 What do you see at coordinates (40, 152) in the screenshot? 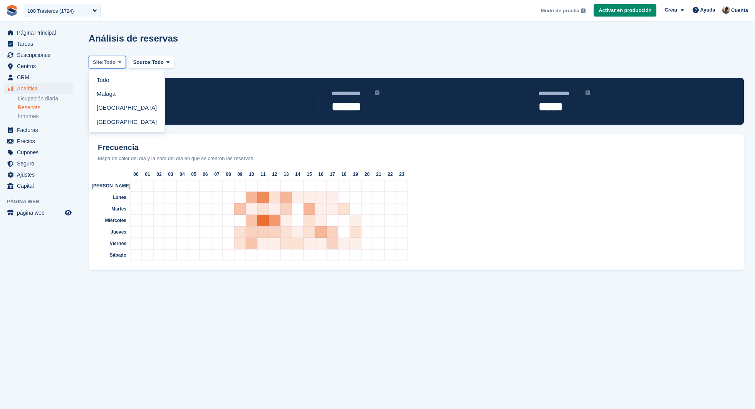
I see `span: Cupones` at bounding box center [40, 152].